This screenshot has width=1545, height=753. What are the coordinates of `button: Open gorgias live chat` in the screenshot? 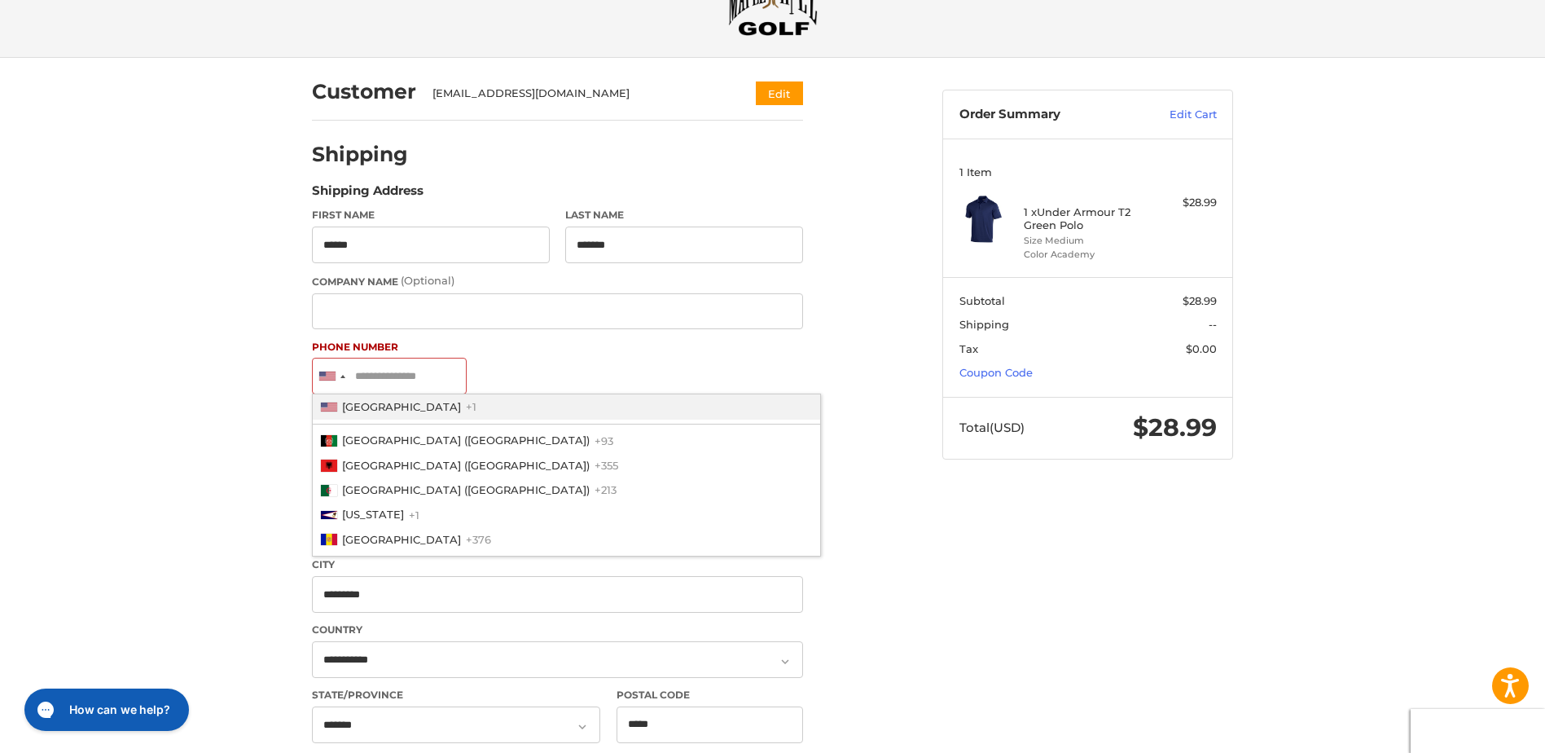 It's located at (90, 27).